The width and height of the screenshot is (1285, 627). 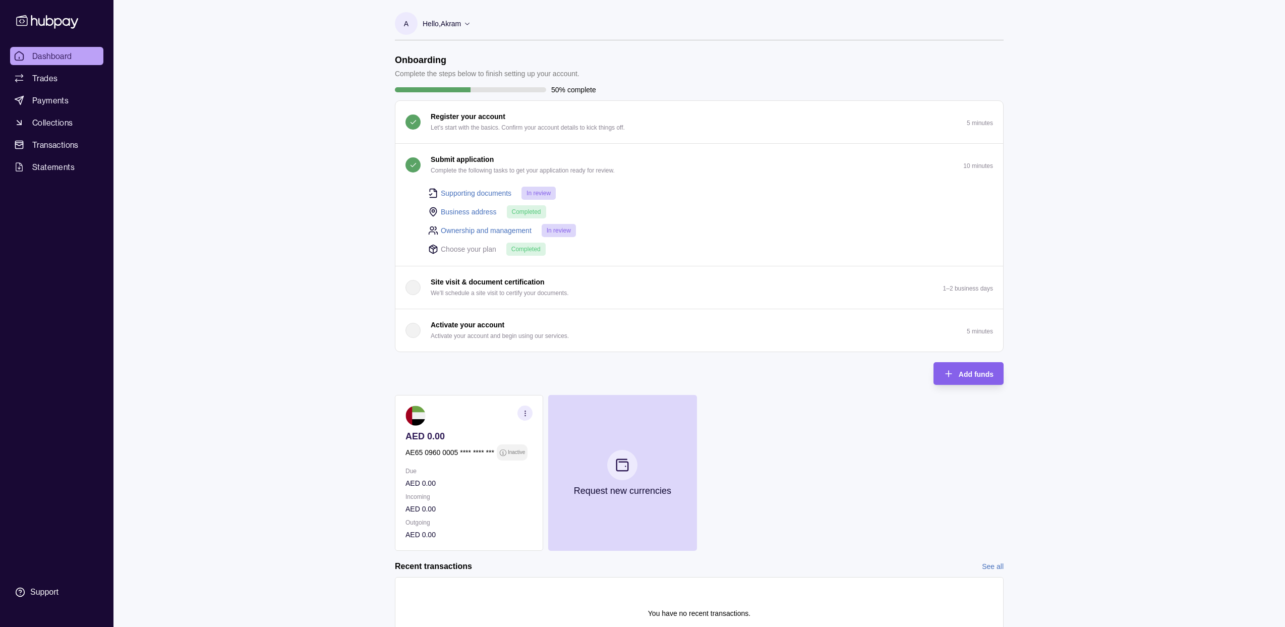 What do you see at coordinates (992, 566) in the screenshot?
I see `a: See all` at bounding box center [992, 566].